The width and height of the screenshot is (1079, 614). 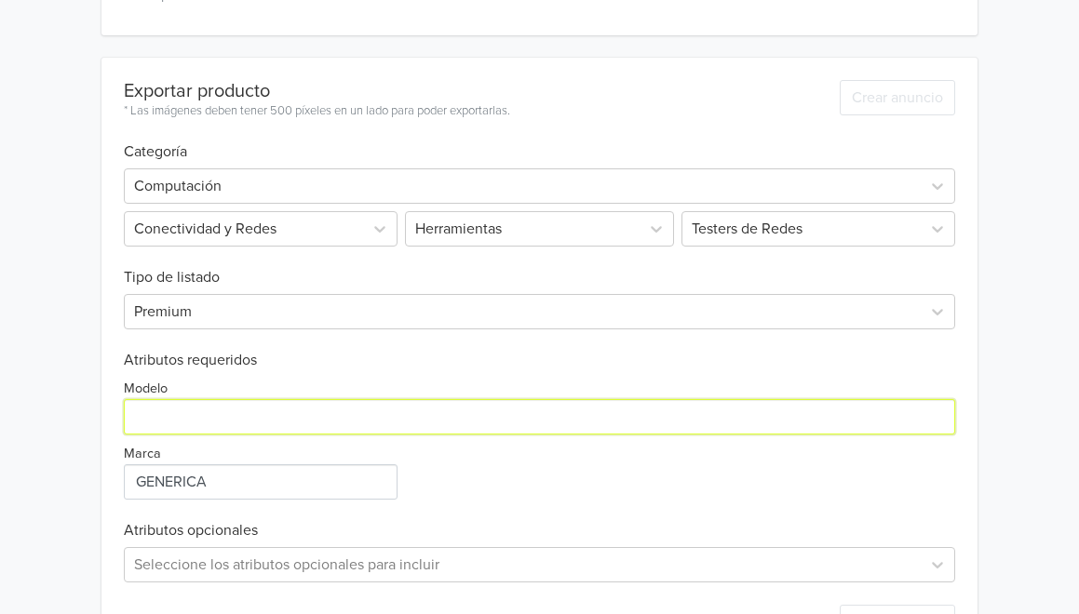 What do you see at coordinates (539, 266) in the screenshot?
I see `h6: Tipo de listado` at bounding box center [539, 266].